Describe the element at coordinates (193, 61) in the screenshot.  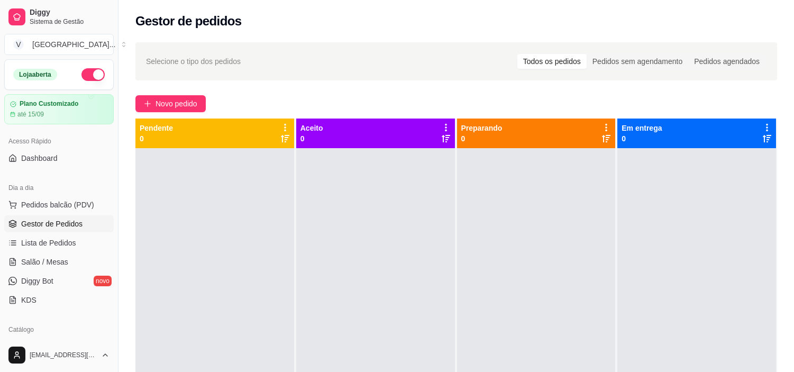
I see `span: Selecione o tipo dos pedidos` at that location.